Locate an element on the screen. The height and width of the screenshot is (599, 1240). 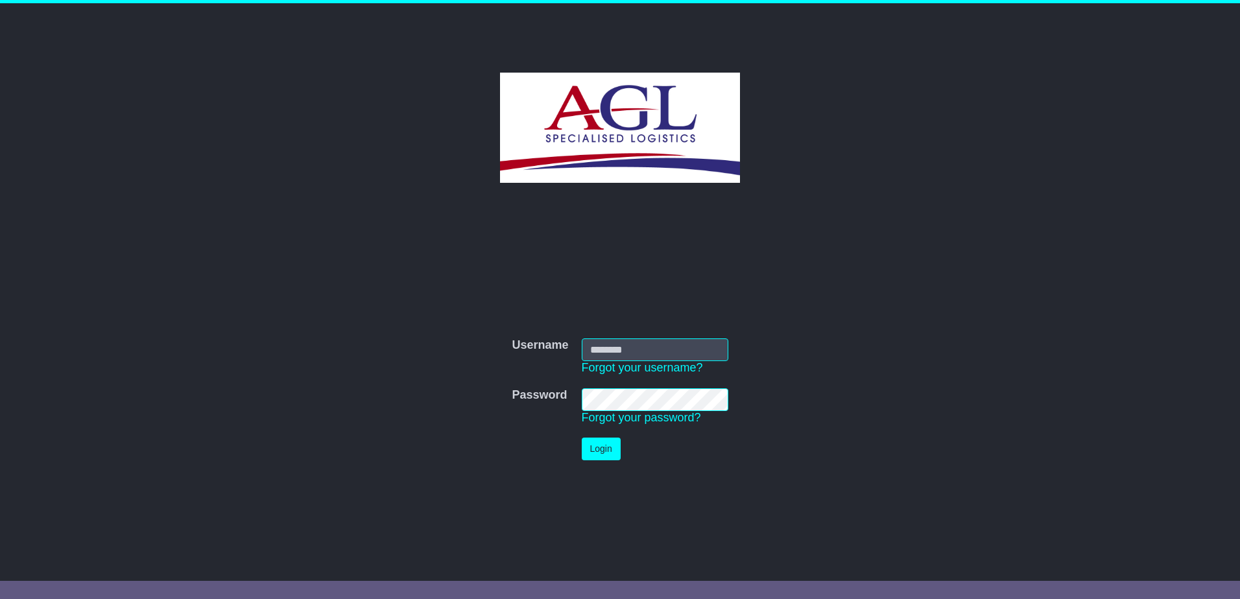
button: Login is located at coordinates (601, 449).